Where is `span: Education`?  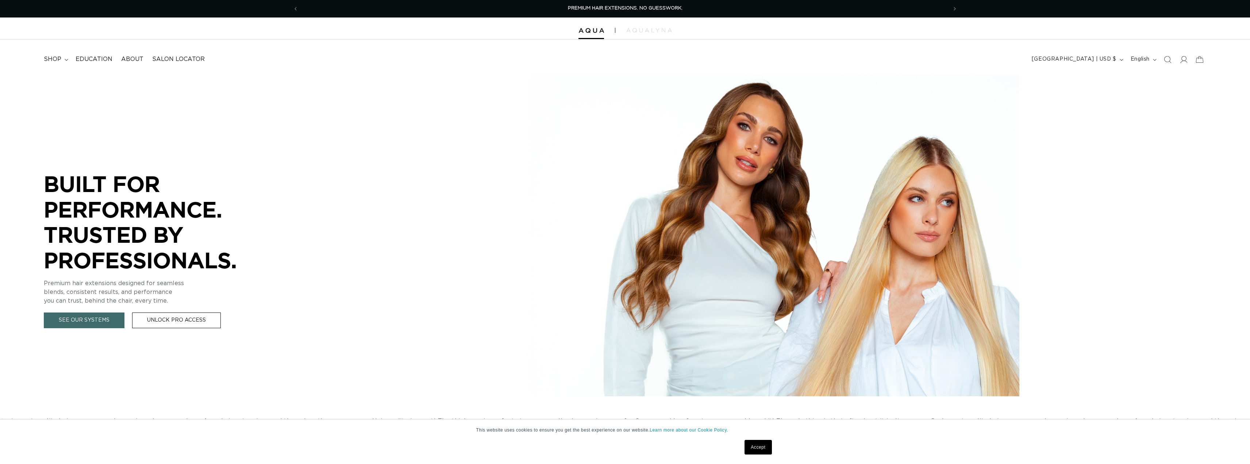 span: Education is located at coordinates (94, 59).